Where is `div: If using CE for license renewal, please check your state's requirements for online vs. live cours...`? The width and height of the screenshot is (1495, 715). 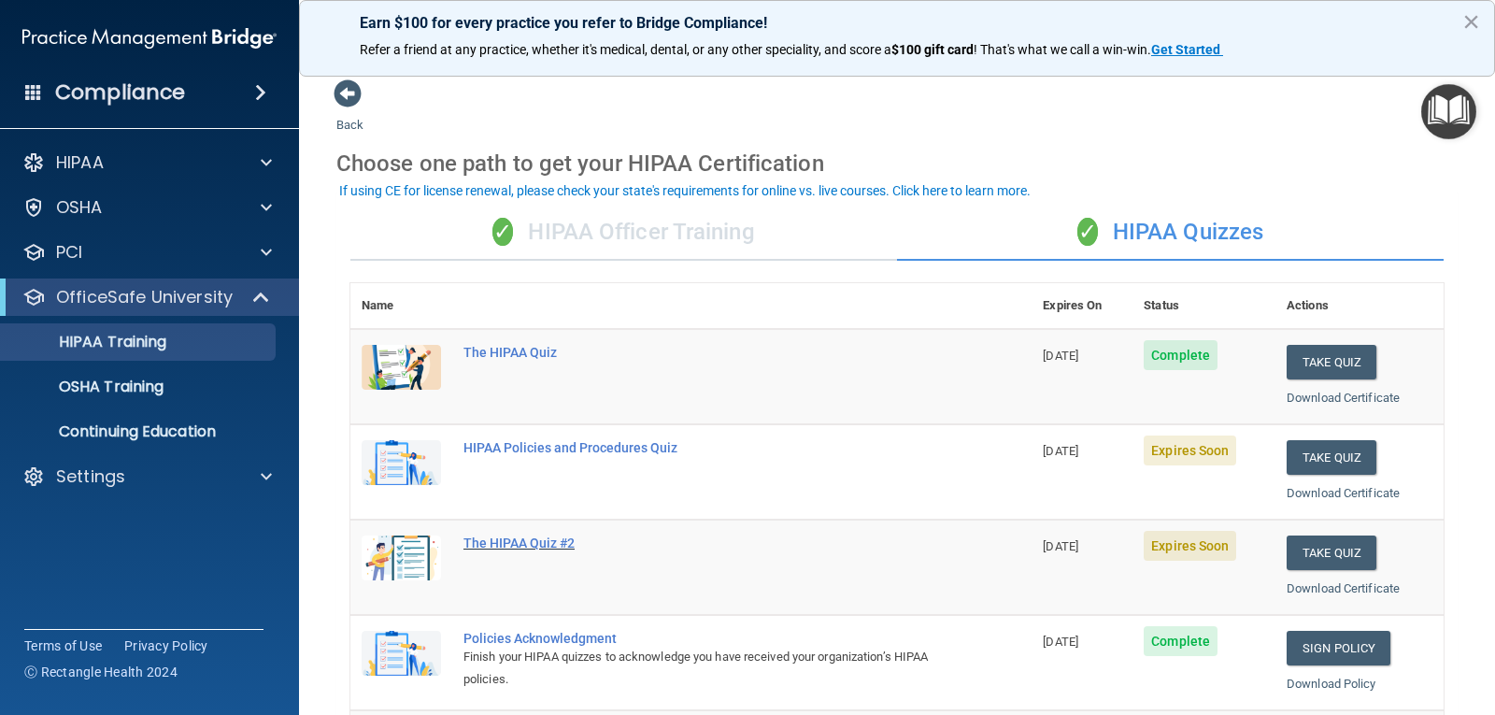 div: If using CE for license renewal, please check your state's requirements for online vs. live cours... is located at coordinates (685, 191).